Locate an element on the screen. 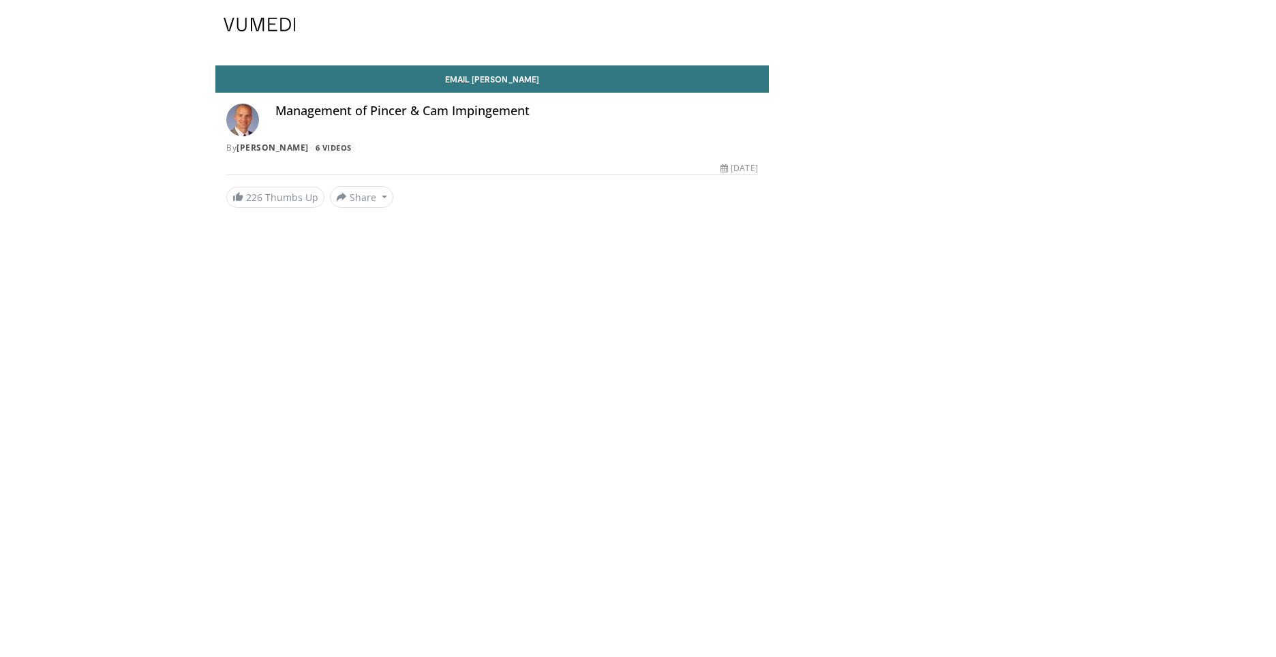 The height and width of the screenshot is (657, 1276). img: Avatar is located at coordinates (243, 120).